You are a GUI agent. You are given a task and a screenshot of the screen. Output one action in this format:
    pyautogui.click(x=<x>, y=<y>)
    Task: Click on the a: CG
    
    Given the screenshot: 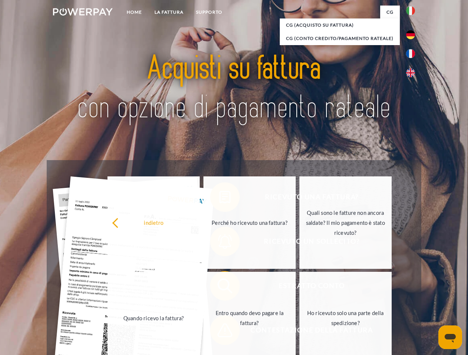 What is the action you would take?
    pyautogui.click(x=389, y=12)
    